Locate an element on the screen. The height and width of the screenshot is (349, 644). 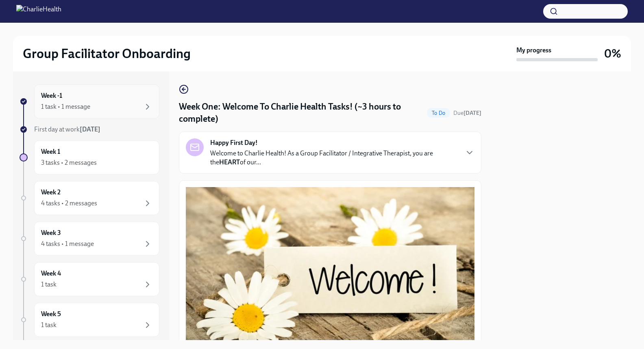
h4: Week One: Welcome To Charlie Health Tasks! (~3 hours to complete) is located at coordinates (301, 113).